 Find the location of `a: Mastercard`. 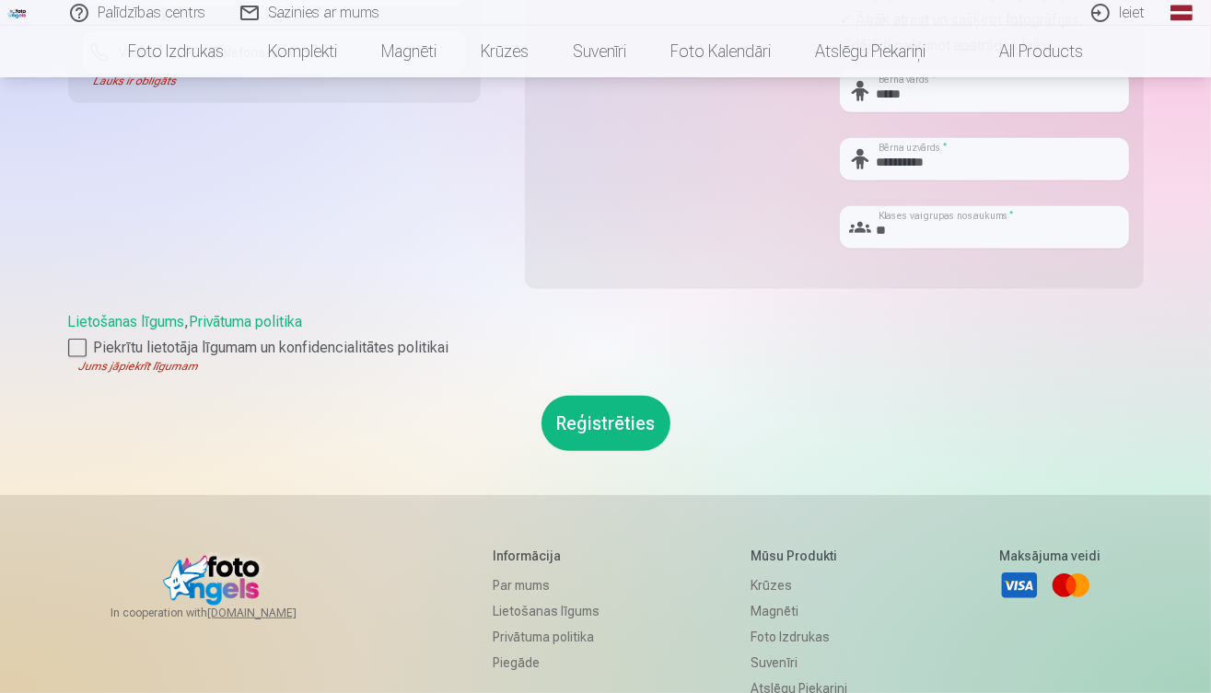

a: Mastercard is located at coordinates (1071, 586).